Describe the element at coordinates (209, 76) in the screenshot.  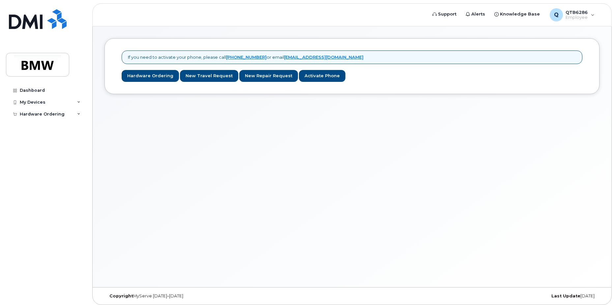
I see `a: New Travel Request` at that location.